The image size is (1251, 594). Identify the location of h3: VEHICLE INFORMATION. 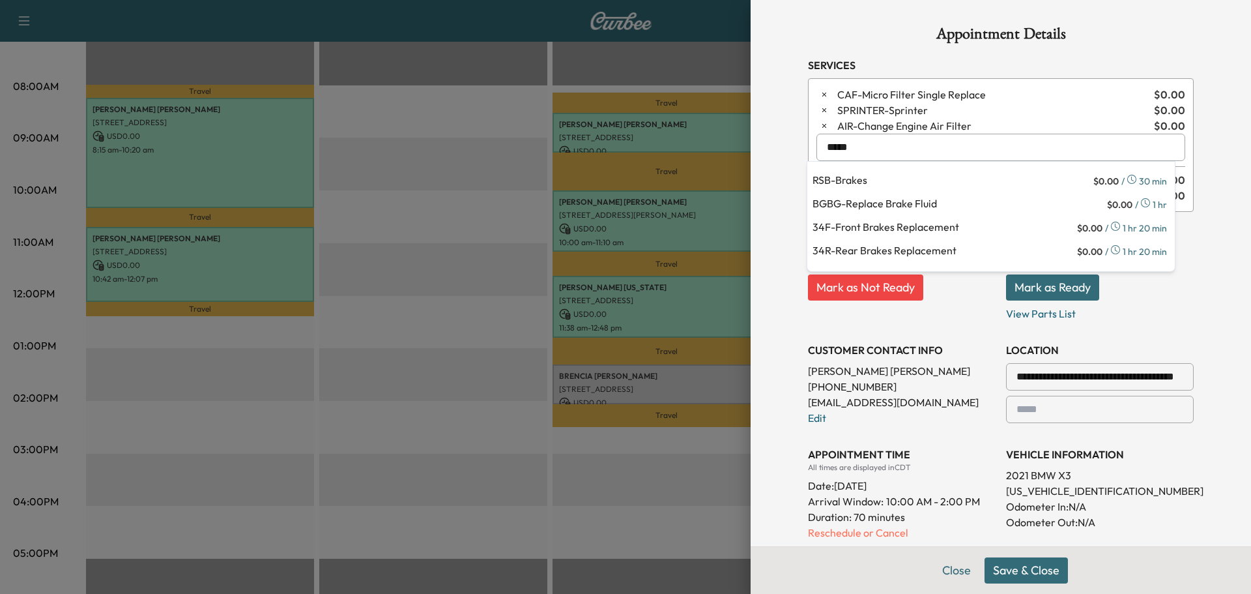
(1100, 454).